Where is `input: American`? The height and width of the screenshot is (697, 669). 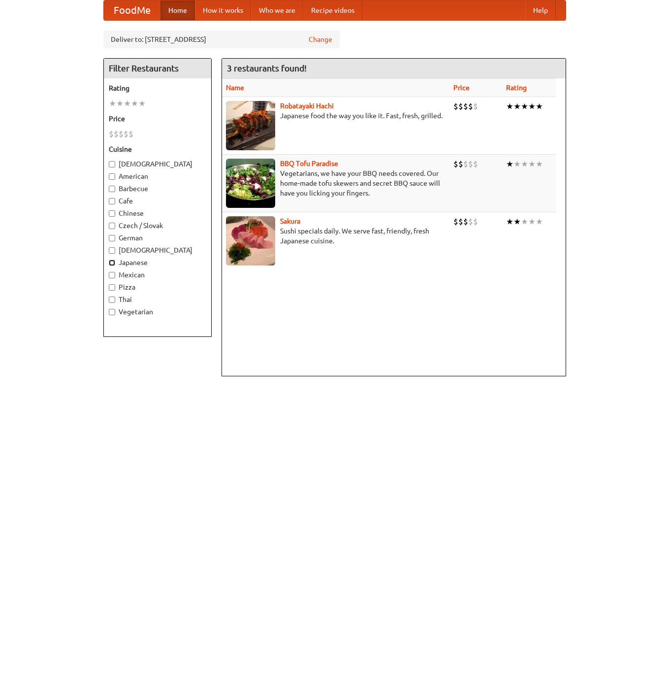
input: American is located at coordinates (112, 176).